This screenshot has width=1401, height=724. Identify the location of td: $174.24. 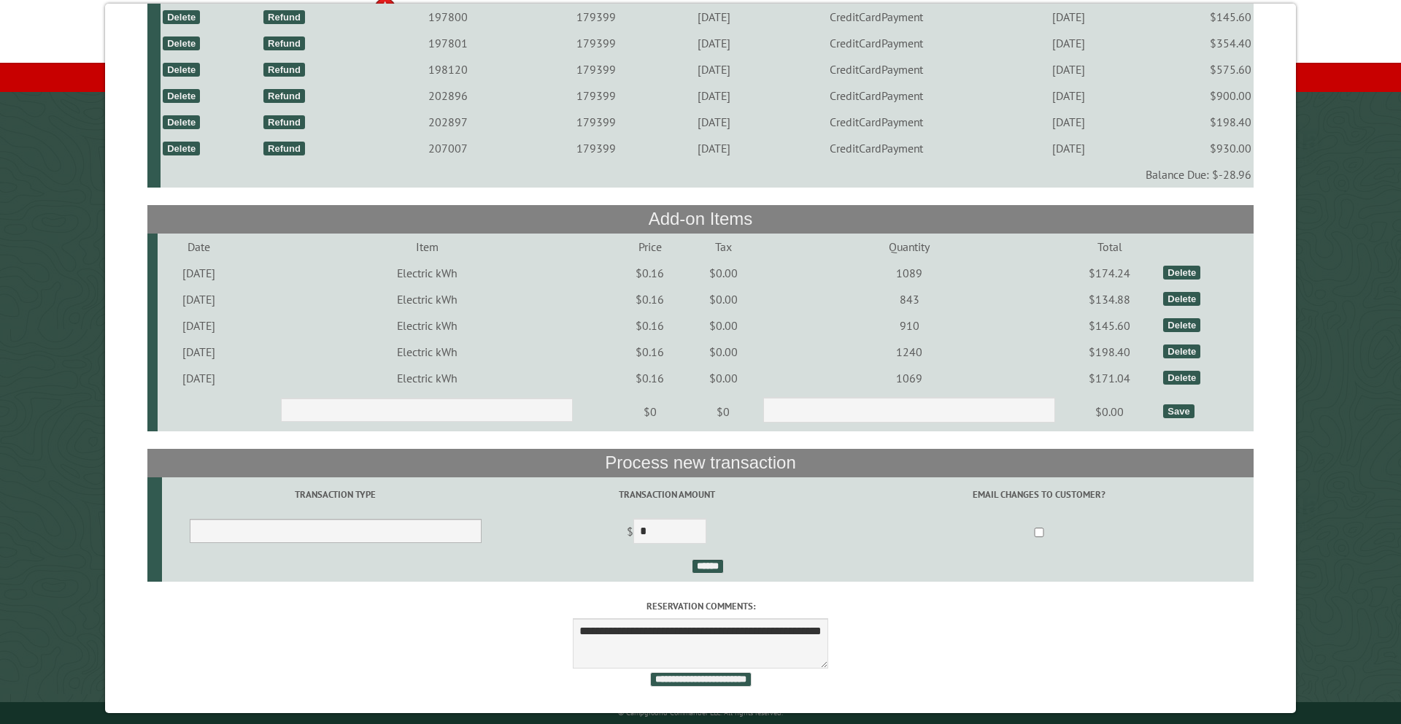
(1110, 273).